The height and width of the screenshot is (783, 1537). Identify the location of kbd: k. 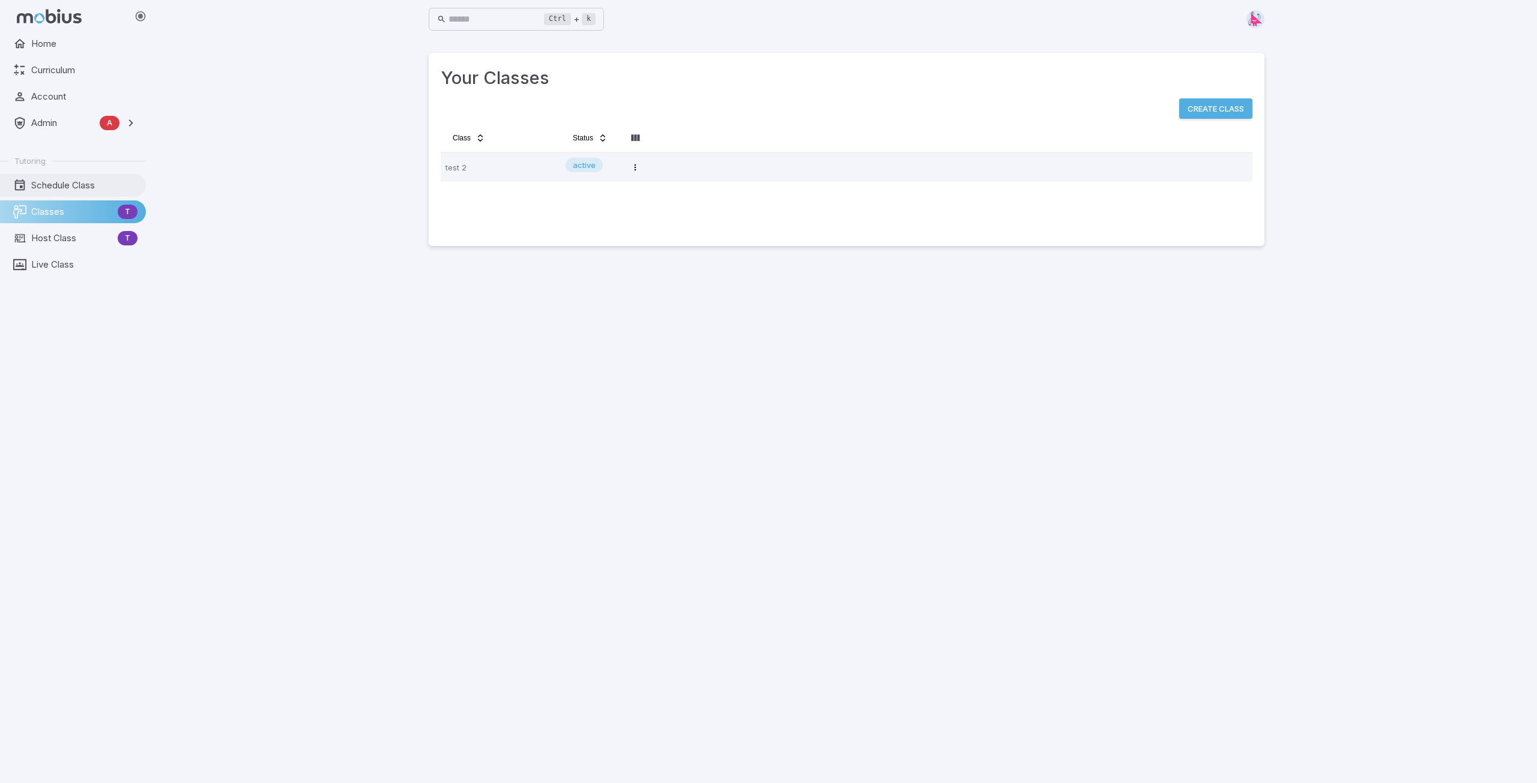
(588, 19).